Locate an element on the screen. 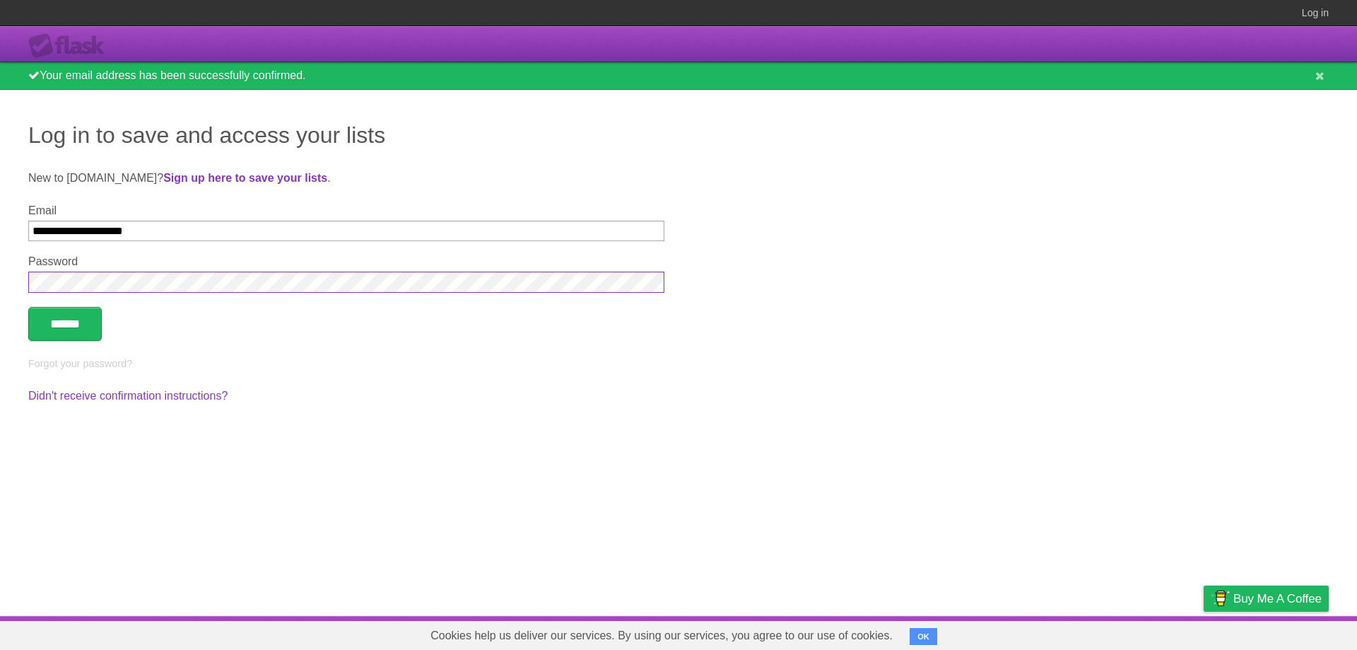  a: Suggest a feature is located at coordinates (1284, 633).